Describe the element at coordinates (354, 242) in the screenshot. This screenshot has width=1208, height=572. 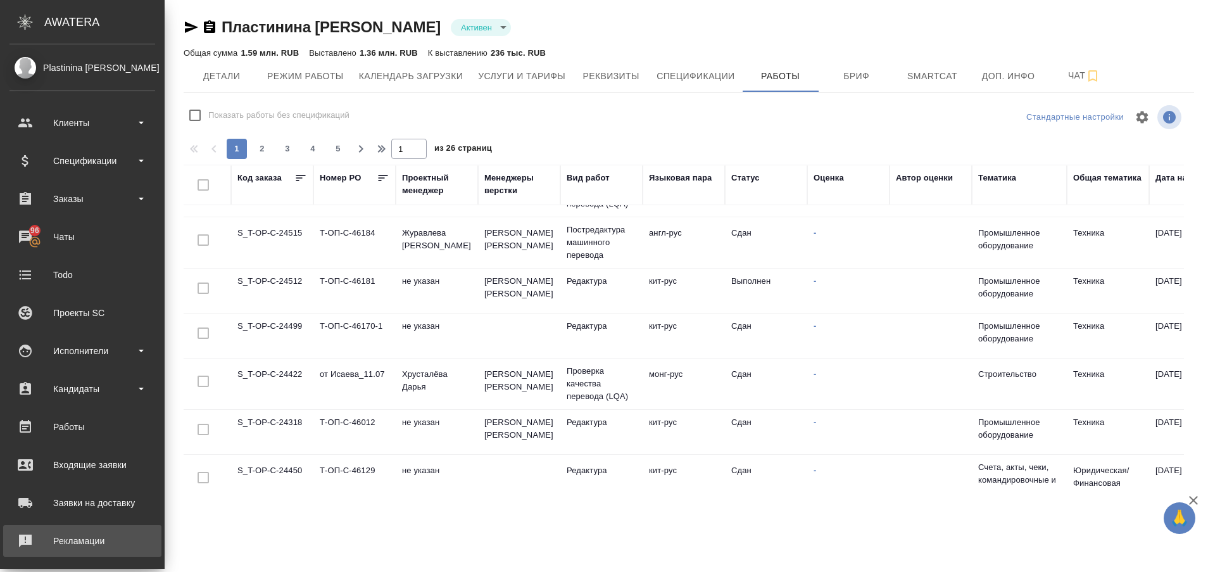
I see `td: Т-ОП-С-46184` at that location.